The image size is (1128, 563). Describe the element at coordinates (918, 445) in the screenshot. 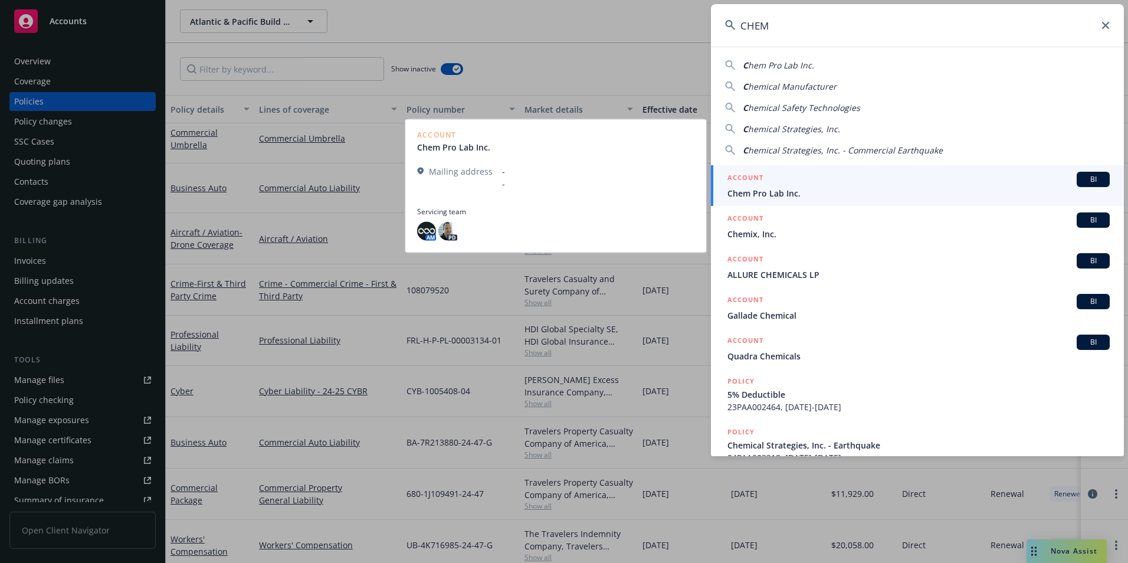

I see `span: Chemical Strategies, Inc. - Earthquake` at that location.